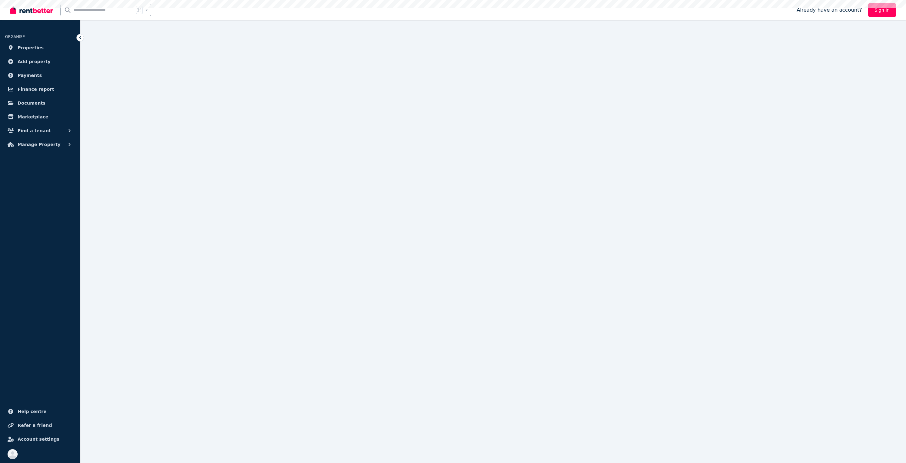 The width and height of the screenshot is (906, 463). I want to click on a: Properties, so click(40, 48).